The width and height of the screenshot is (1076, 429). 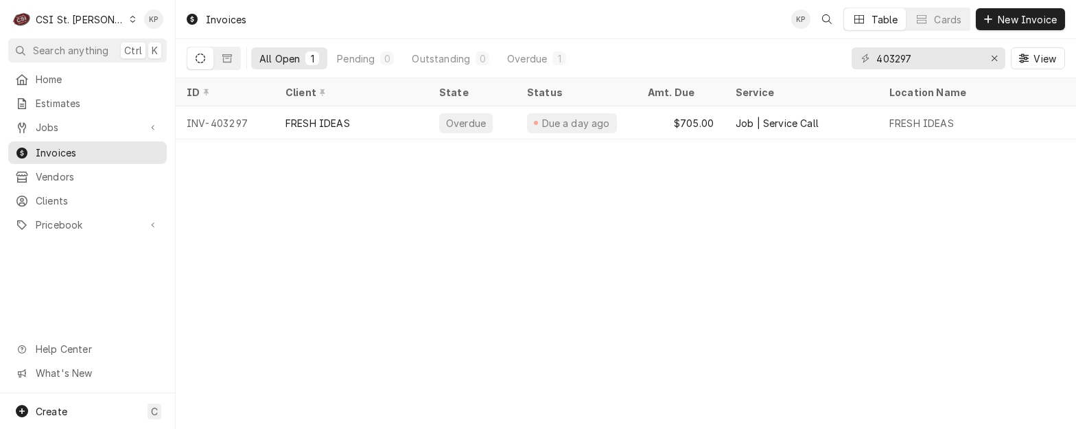 What do you see at coordinates (87, 224) in the screenshot?
I see `a: Go to Pricebook` at bounding box center [87, 224].